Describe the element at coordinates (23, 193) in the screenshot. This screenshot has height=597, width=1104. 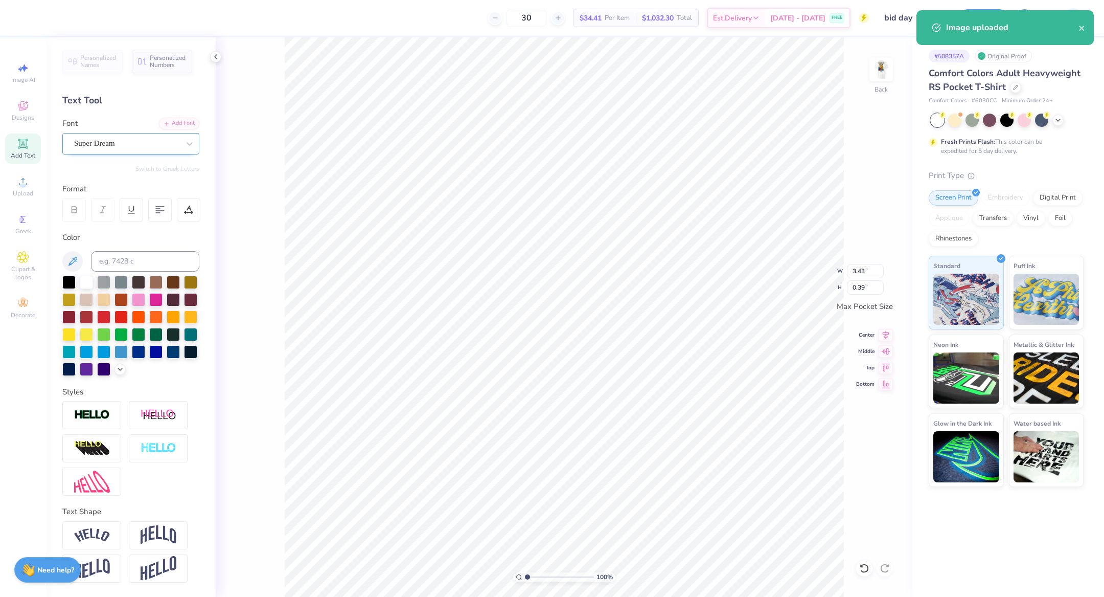
I see `span: Upload` at that location.